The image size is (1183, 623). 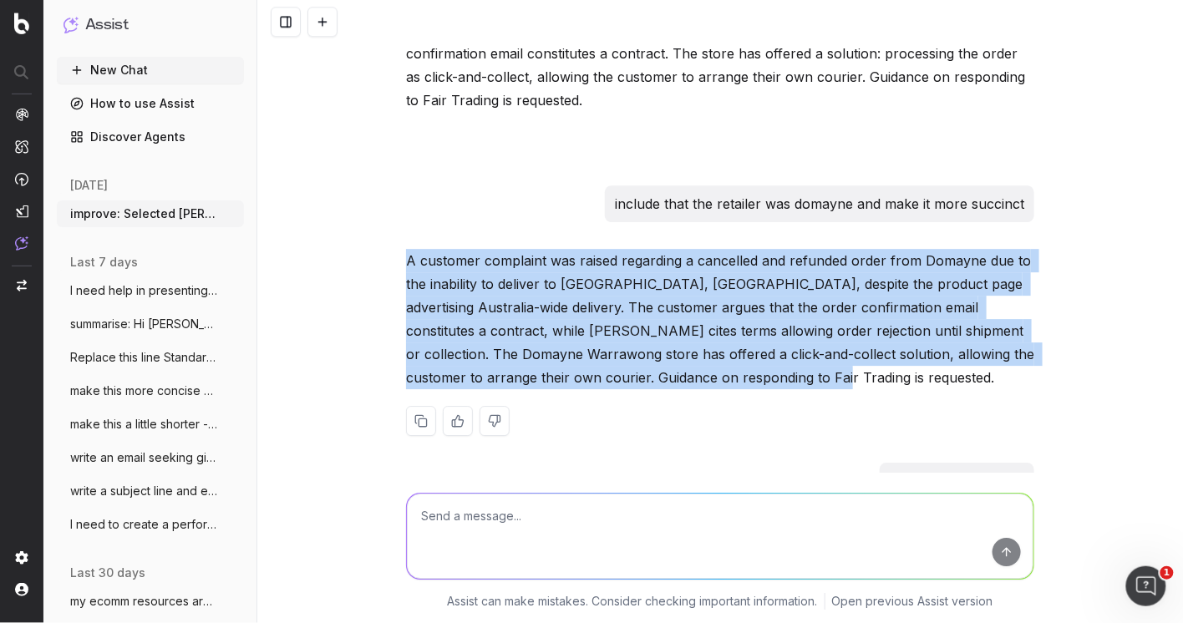 What do you see at coordinates (150, 104) in the screenshot?
I see `a: How to use Assist` at bounding box center [150, 104].